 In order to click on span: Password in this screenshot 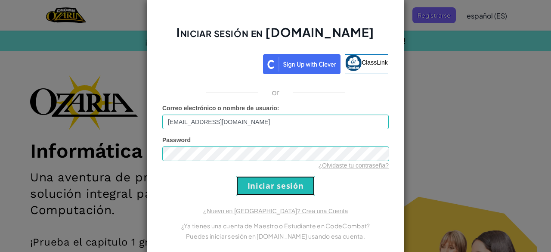, I will do `click(176, 140)`.